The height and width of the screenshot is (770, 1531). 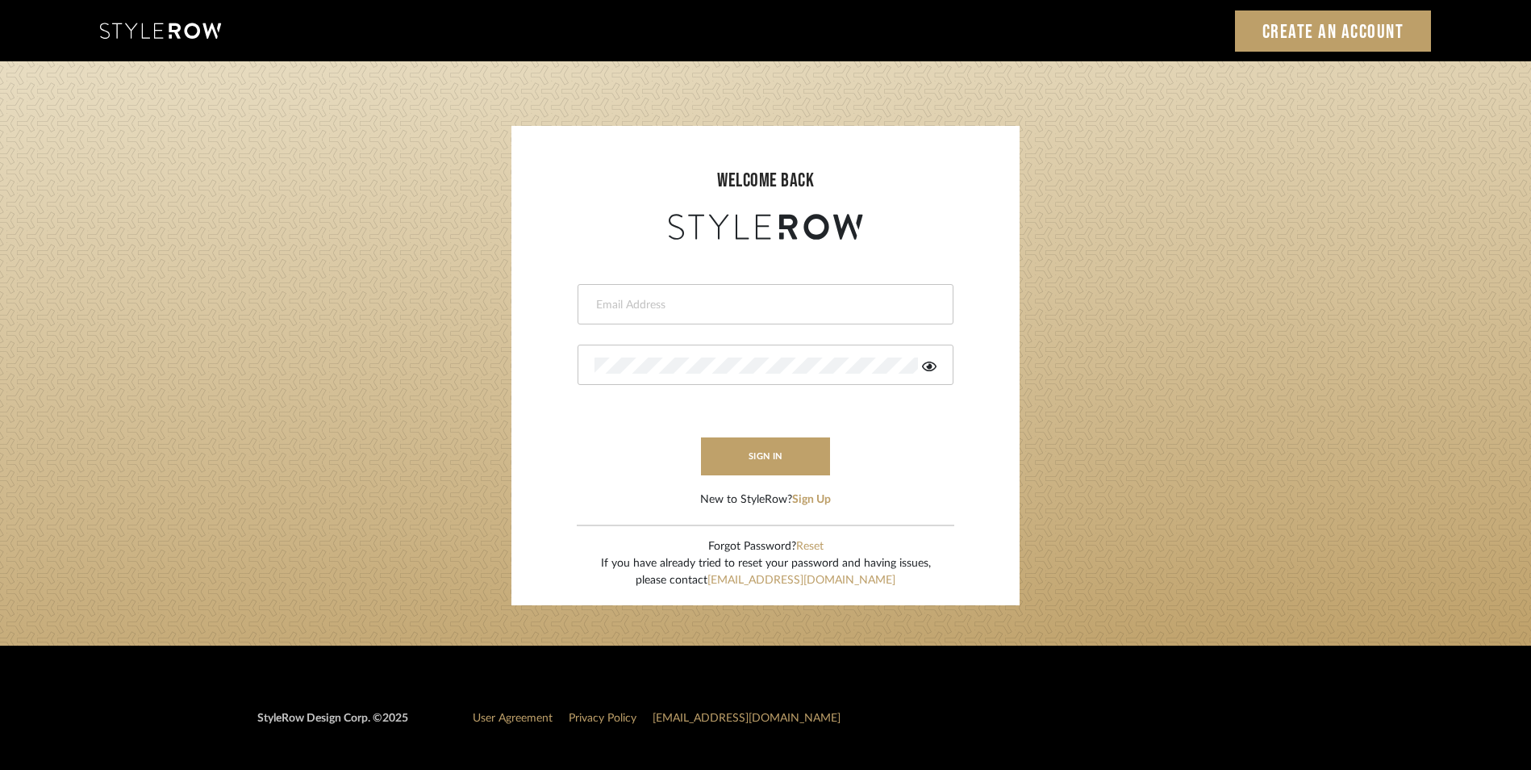 I want to click on a: User Agreement, so click(x=512, y=718).